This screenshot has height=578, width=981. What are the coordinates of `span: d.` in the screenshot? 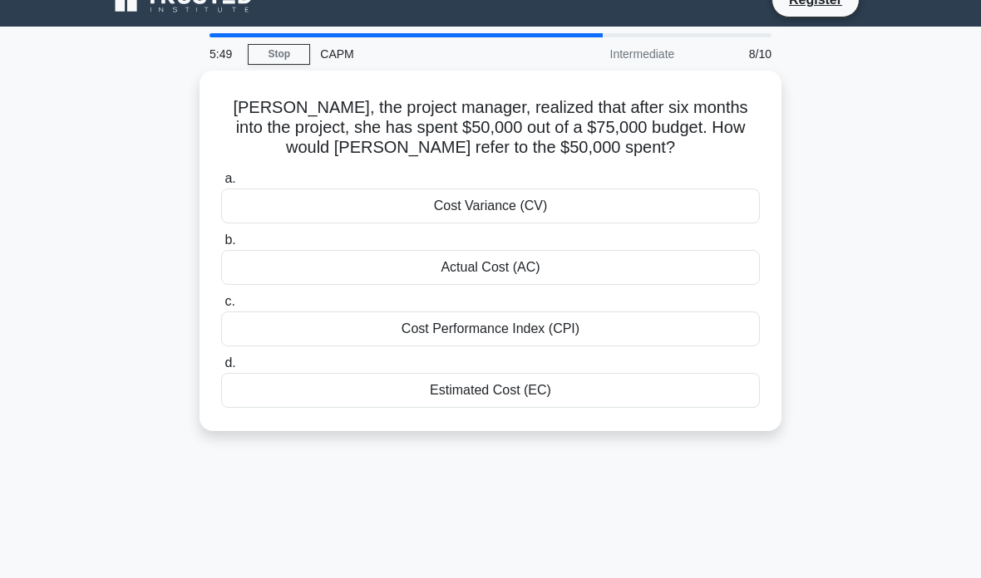 It's located at (229, 362).